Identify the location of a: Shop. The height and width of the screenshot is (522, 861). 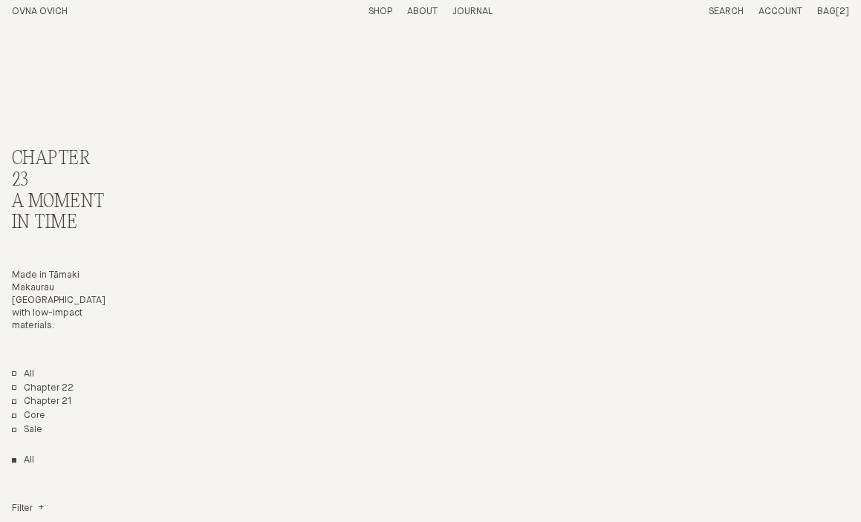
(380, 11).